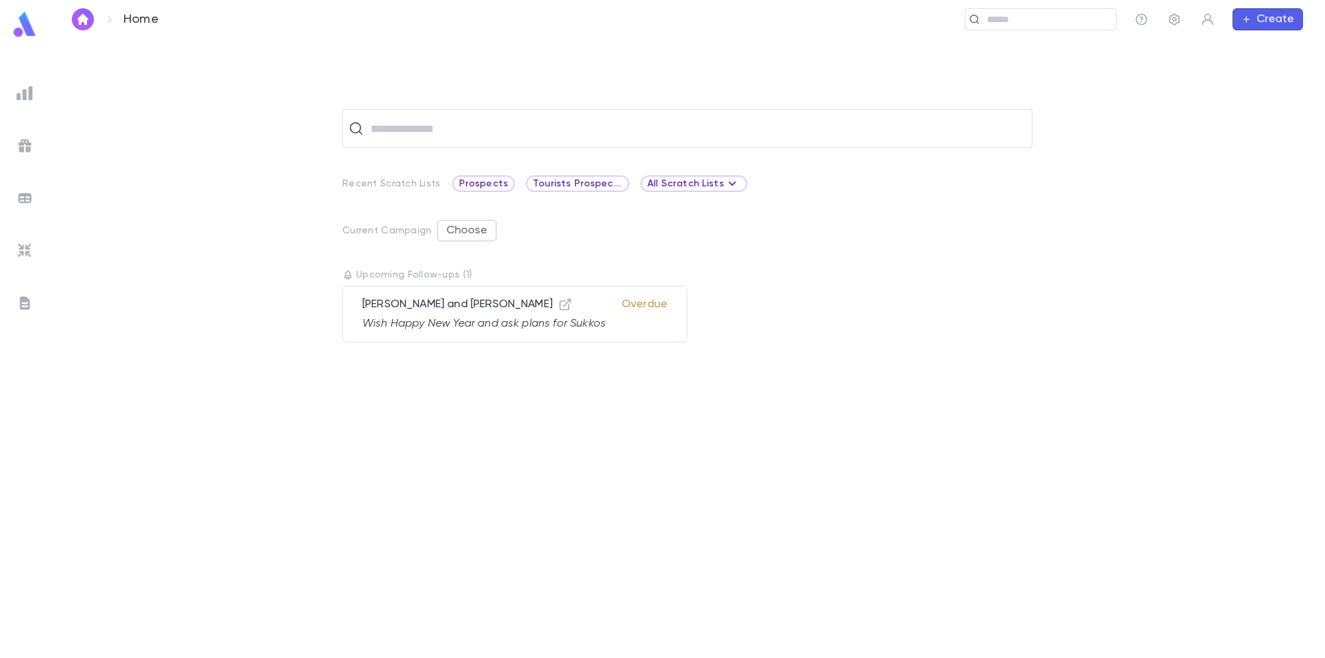 Image resolution: width=1325 pixels, height=658 pixels. What do you see at coordinates (645, 314) in the screenshot?
I see `p: Overdue` at bounding box center [645, 314].